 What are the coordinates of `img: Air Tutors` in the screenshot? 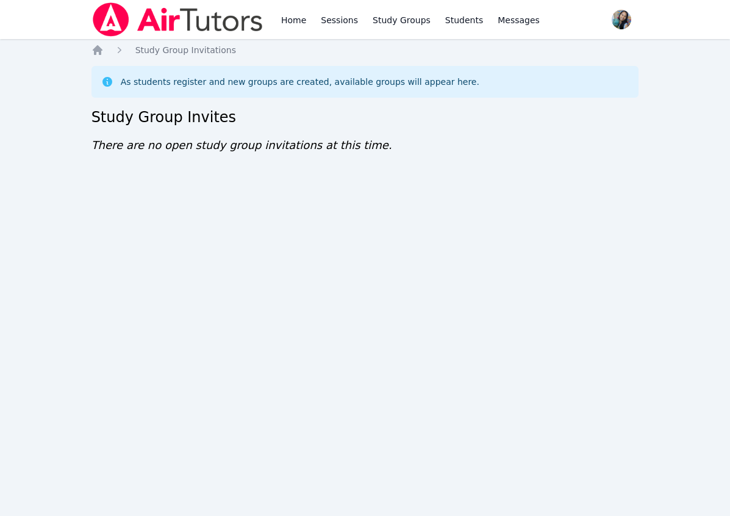 It's located at (178, 20).